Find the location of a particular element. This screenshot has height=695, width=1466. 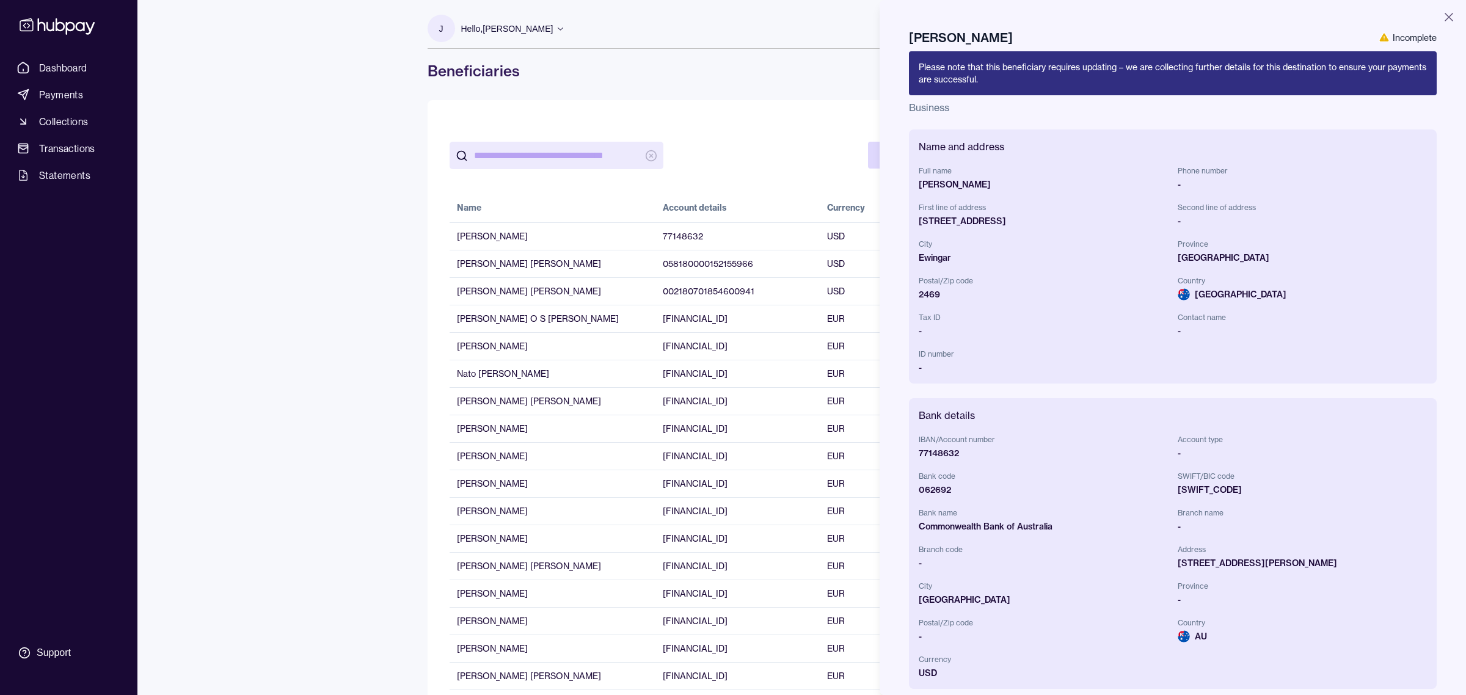

div: 062692 is located at coordinates (1044, 490).